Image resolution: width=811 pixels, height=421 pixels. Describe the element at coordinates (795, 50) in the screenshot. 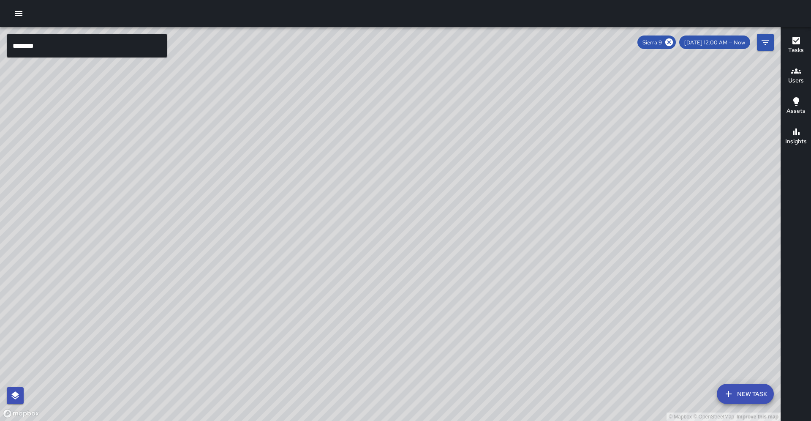

I see `h6: Tasks` at that location.